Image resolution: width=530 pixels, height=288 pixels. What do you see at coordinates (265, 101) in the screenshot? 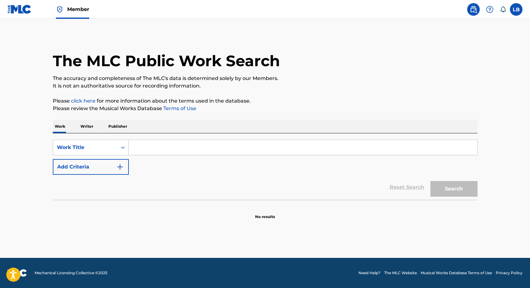
I see `p: Please for more information about the terms used in the database.` at bounding box center [265, 101].